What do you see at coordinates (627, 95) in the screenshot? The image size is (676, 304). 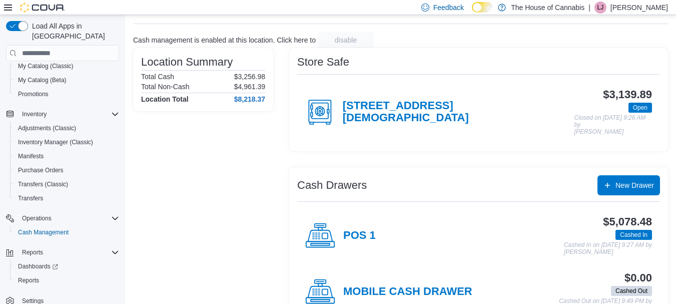 I see `h3: $3,139.89` at bounding box center [627, 95].